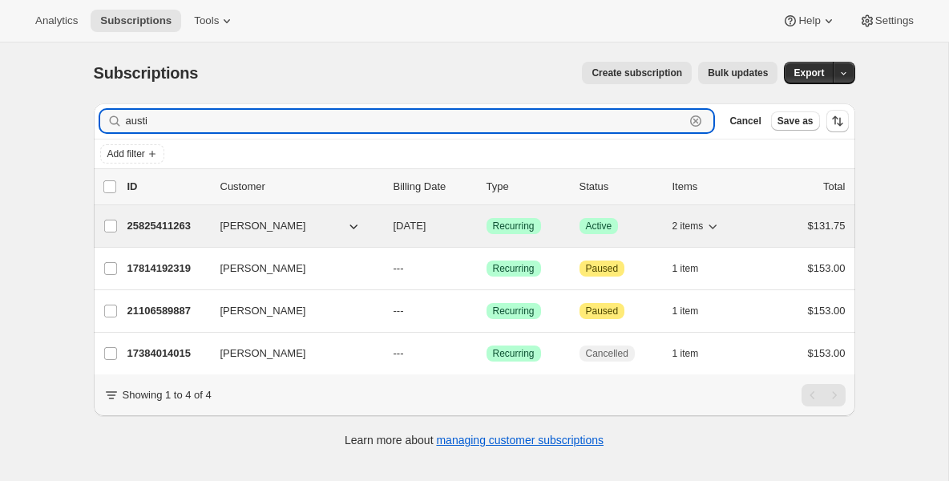  I want to click on button: Cancel, so click(745, 121).